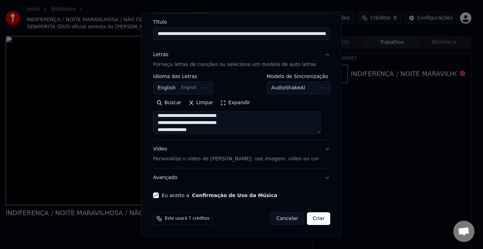 Image resolution: width=483 pixels, height=249 pixels. What do you see at coordinates (161, 55) in the screenshot?
I see `div: Letras` at bounding box center [161, 55].